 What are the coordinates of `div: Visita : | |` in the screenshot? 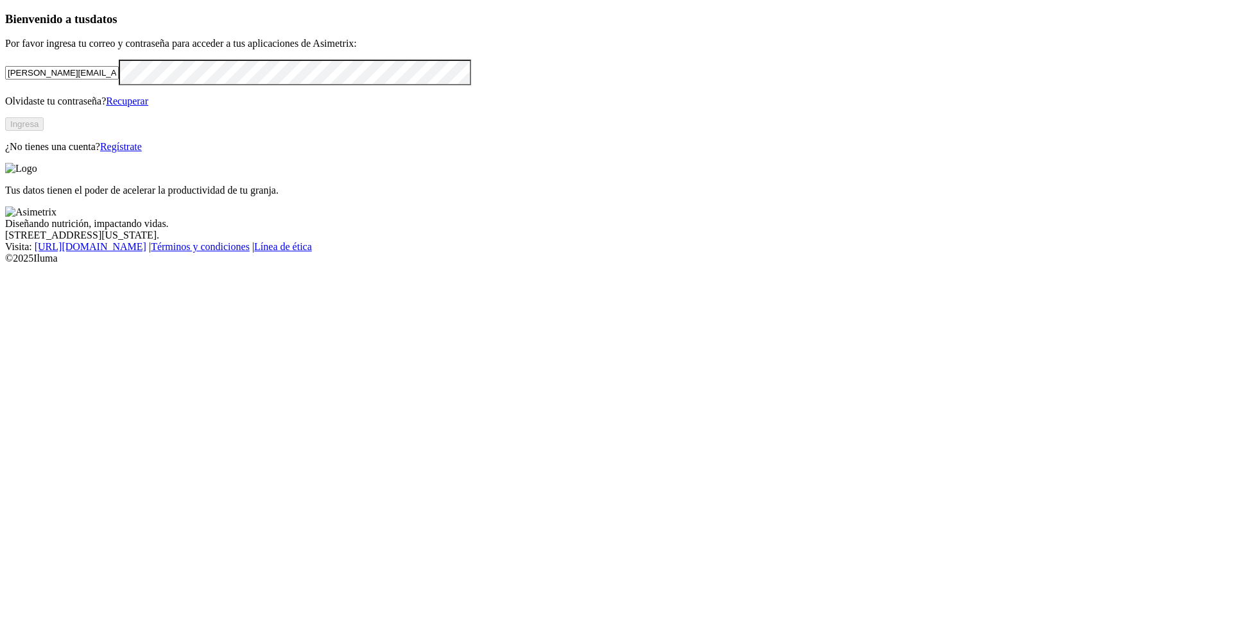 It's located at (629, 247).